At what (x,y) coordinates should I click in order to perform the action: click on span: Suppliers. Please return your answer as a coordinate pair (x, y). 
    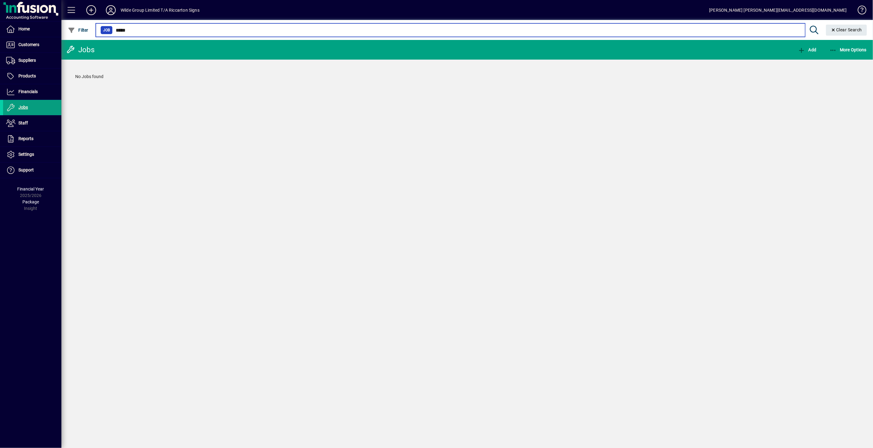
    Looking at the image, I should click on (27, 60).